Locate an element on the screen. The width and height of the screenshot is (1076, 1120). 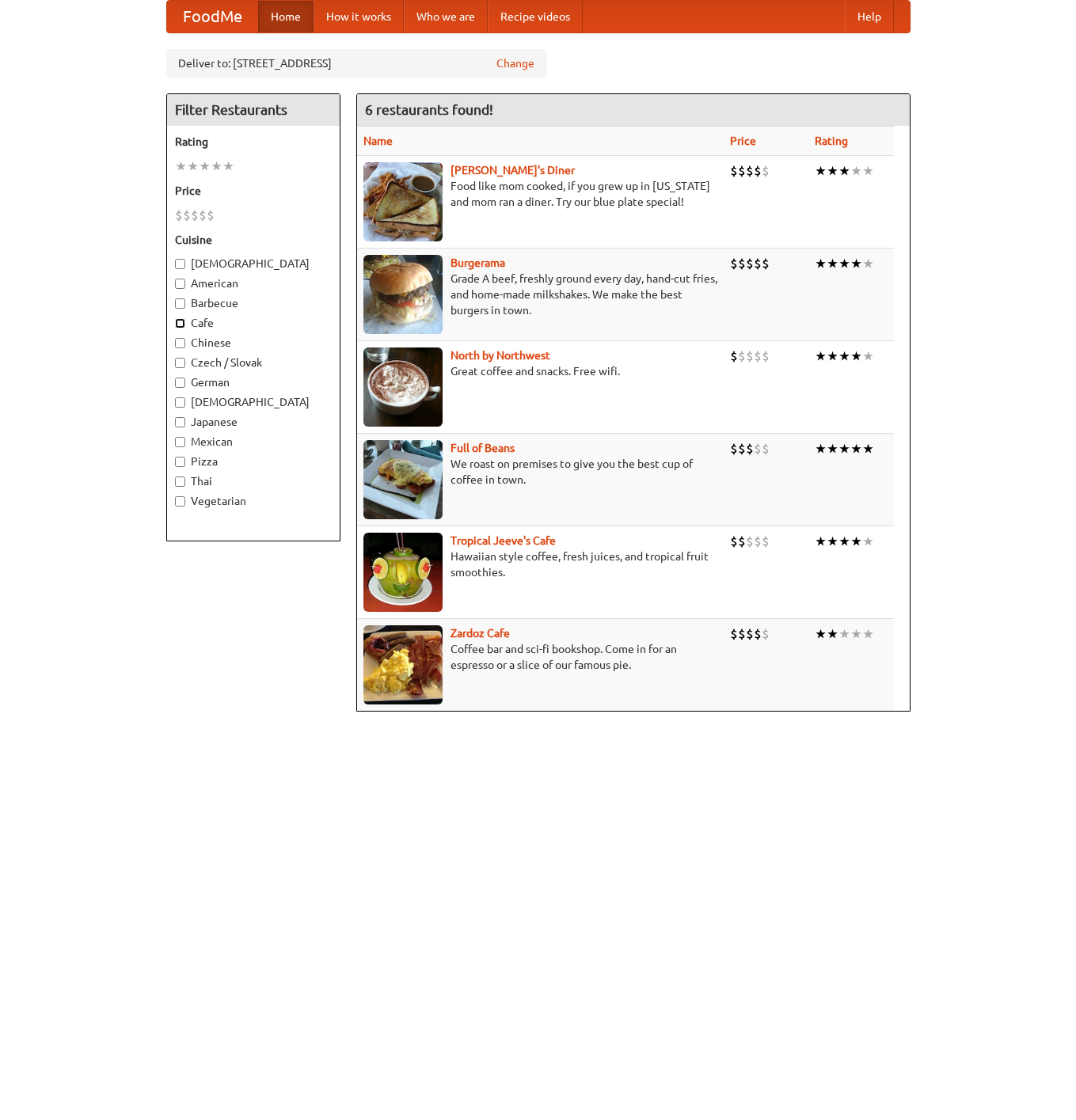
a: North by Northwest is located at coordinates (501, 356).